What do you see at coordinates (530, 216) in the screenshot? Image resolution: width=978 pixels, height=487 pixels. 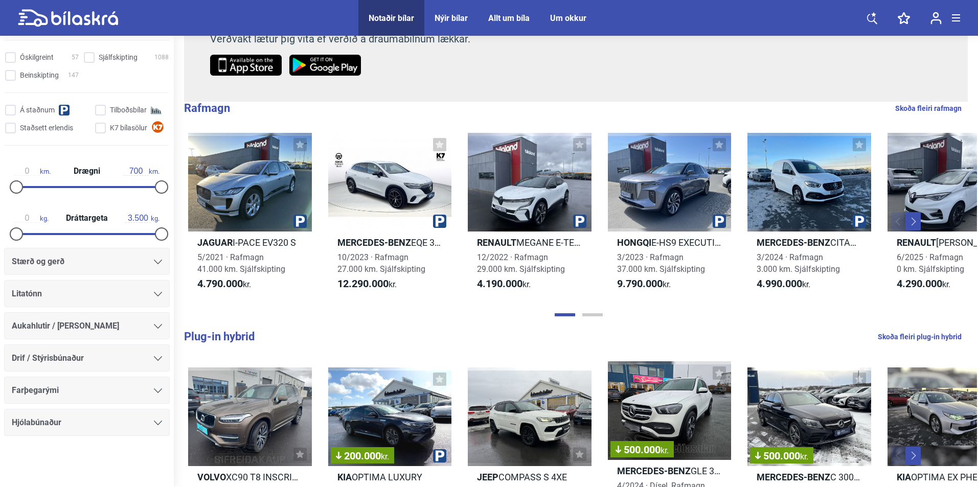 I see `a: RenaultMEGANE E-TECH ELECTRIC TECHNO 60KWH12/2022 · Rafmagn29.000 km. Sjálfskipting4.190.000kr.` at bounding box center [530, 216].